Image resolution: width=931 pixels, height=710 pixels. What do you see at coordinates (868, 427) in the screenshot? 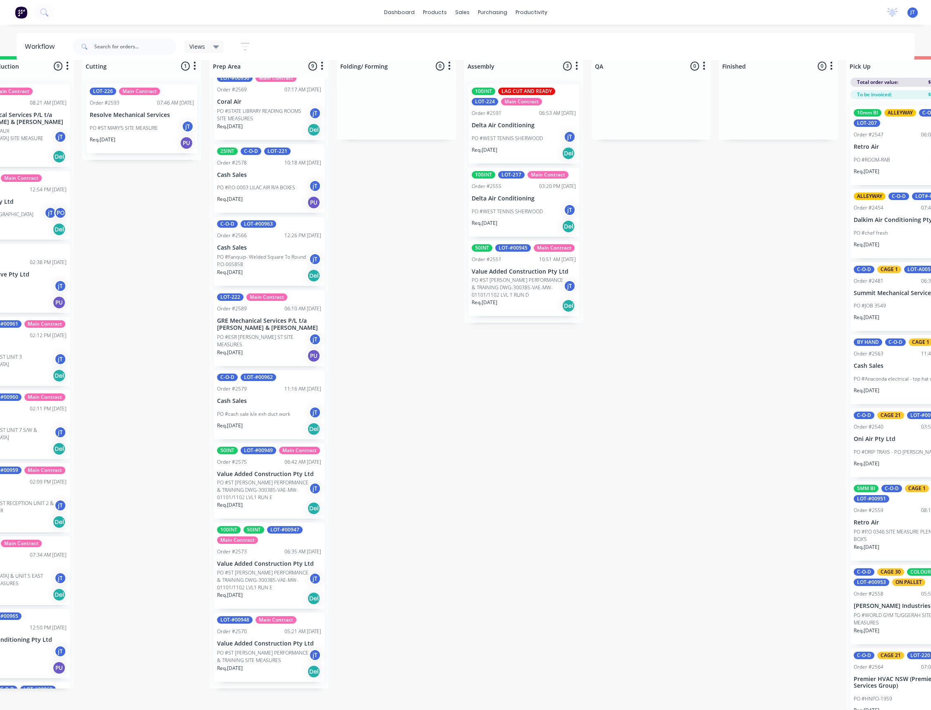
I see `div: Order #2540` at bounding box center [868, 427].